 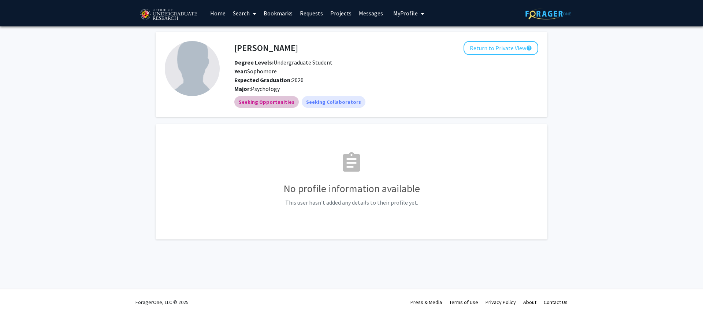 What do you see at coordinates (406, 13) in the screenshot?
I see `span: My Profile` at bounding box center [406, 13].